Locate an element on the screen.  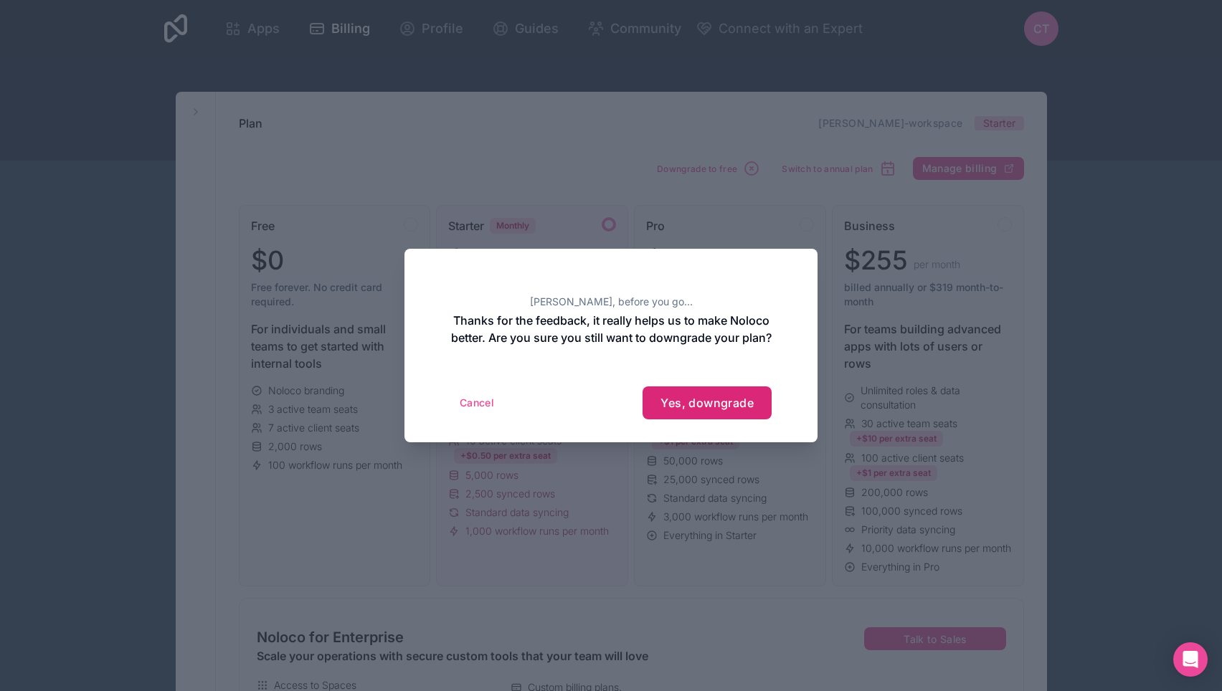
button: Cancel is located at coordinates (477, 403).